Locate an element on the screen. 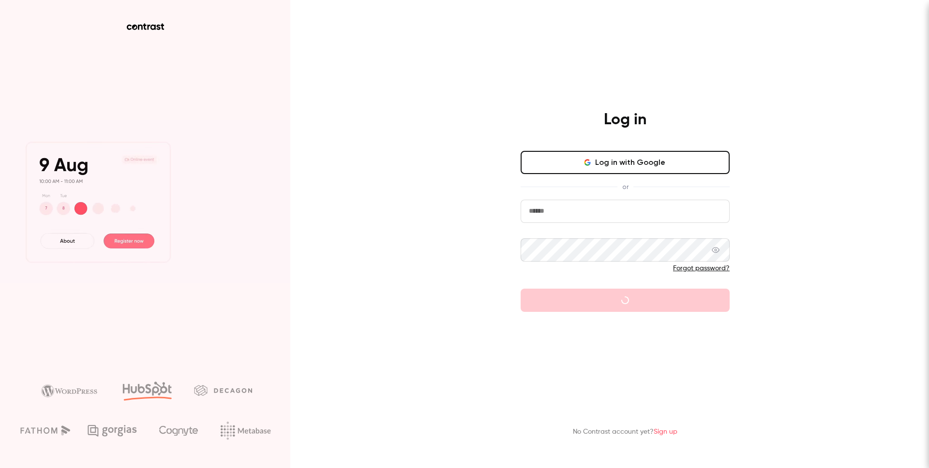 This screenshot has width=929, height=468. button: Log in with Google is located at coordinates (625, 162).